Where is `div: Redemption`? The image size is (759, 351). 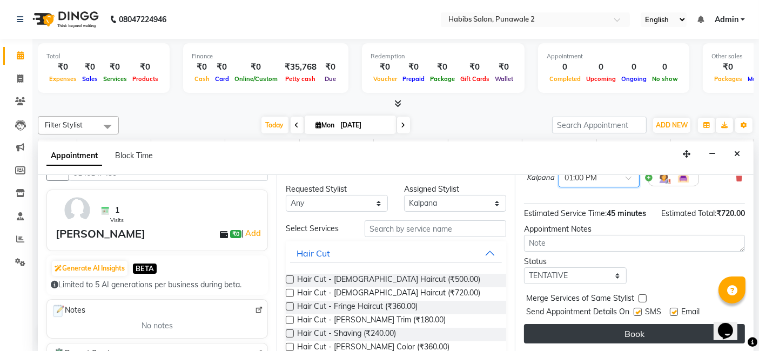
div: Redemption is located at coordinates (443, 56).